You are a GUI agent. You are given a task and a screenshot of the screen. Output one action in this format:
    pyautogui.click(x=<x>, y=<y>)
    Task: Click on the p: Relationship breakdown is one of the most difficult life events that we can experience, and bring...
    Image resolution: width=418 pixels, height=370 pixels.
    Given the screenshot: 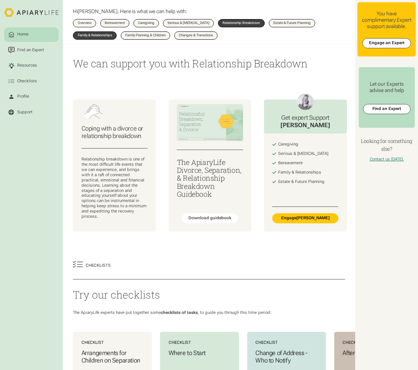 What is the action you would take?
    pyautogui.click(x=115, y=188)
    